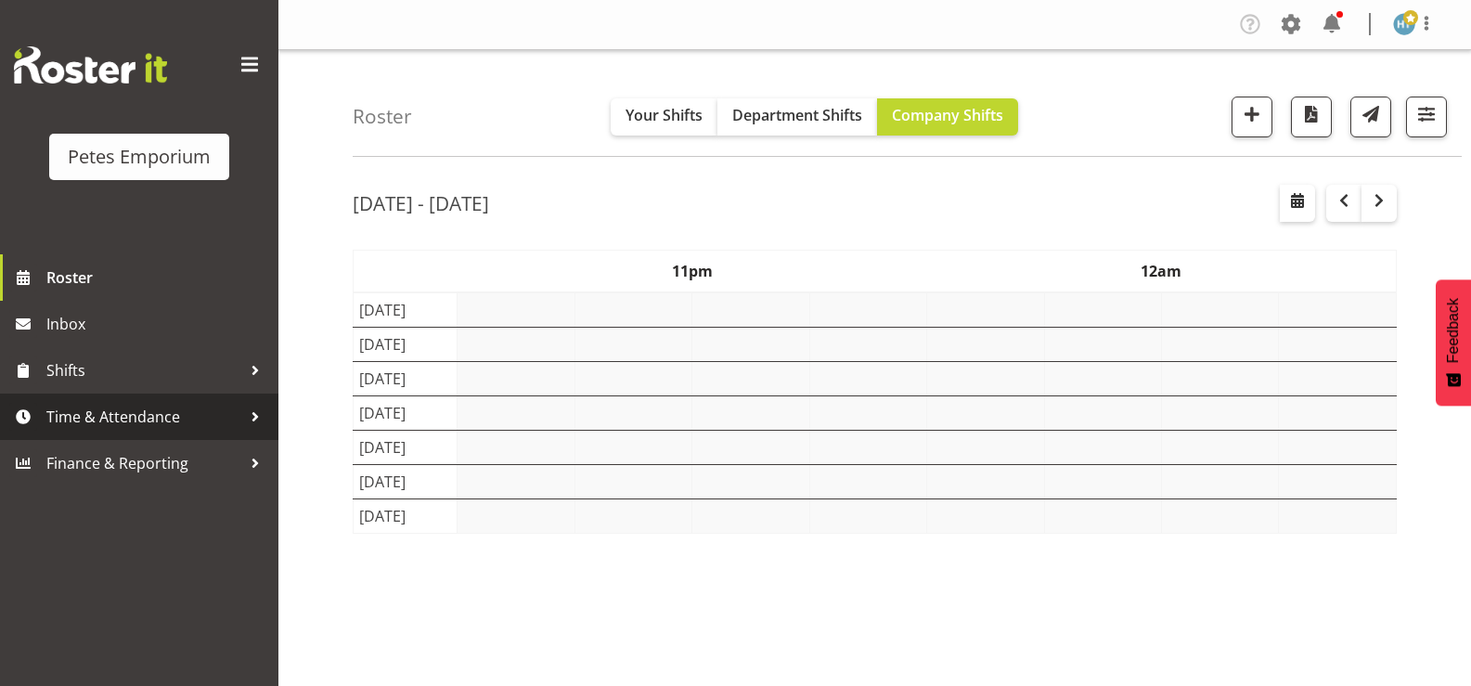  What do you see at coordinates (1162, 271) in the screenshot?
I see `th: 12am` at bounding box center [1162, 271].